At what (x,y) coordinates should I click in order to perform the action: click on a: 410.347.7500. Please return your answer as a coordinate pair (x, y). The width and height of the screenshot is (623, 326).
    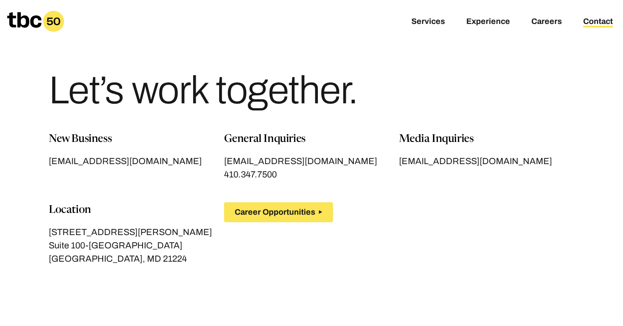
    Looking at the image, I should click on (250, 174).